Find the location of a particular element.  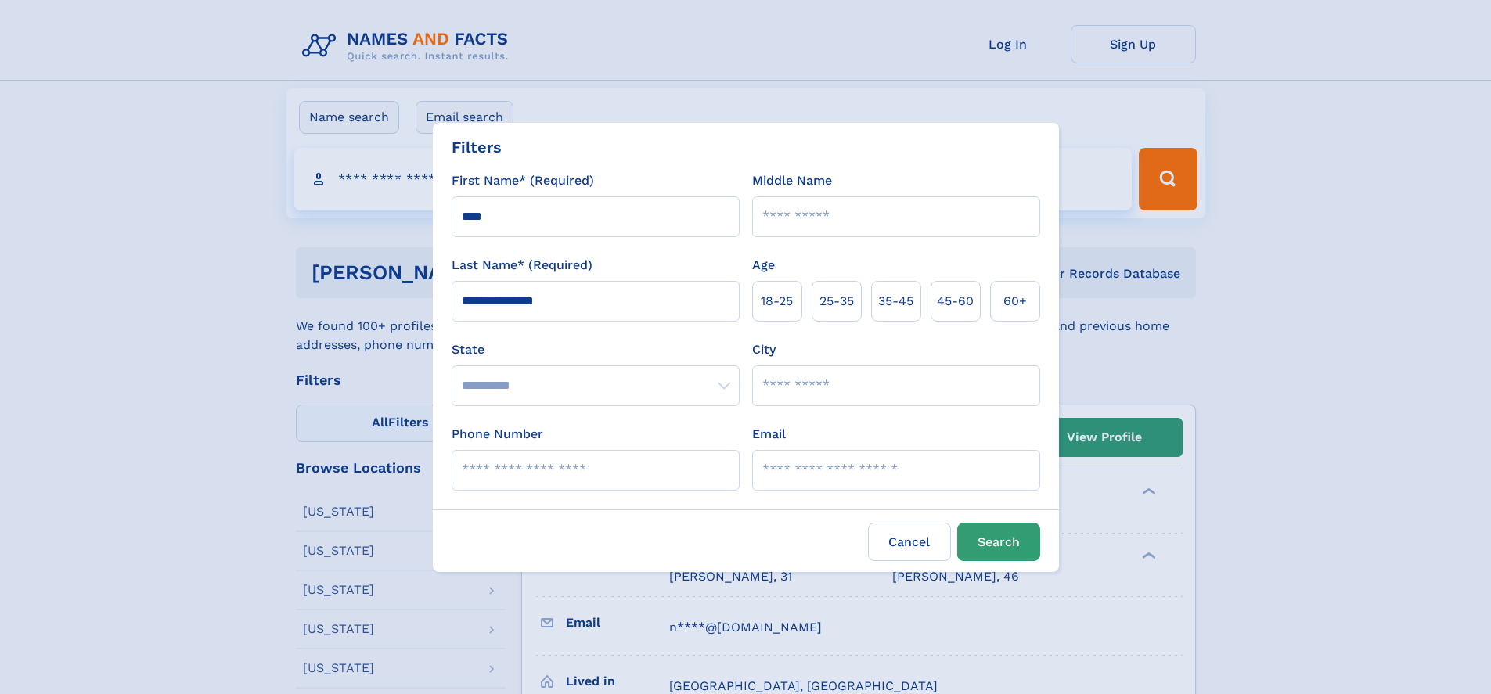

label: State is located at coordinates (596, 350).